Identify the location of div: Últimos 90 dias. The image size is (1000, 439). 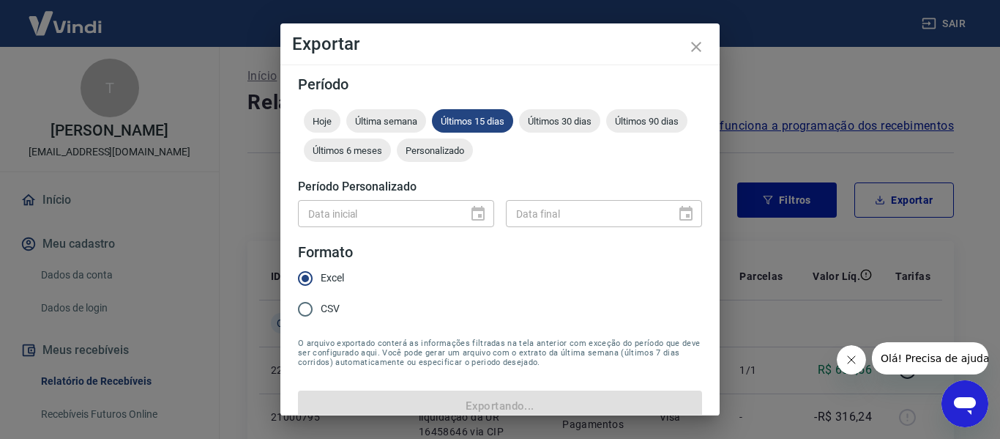
(647, 121).